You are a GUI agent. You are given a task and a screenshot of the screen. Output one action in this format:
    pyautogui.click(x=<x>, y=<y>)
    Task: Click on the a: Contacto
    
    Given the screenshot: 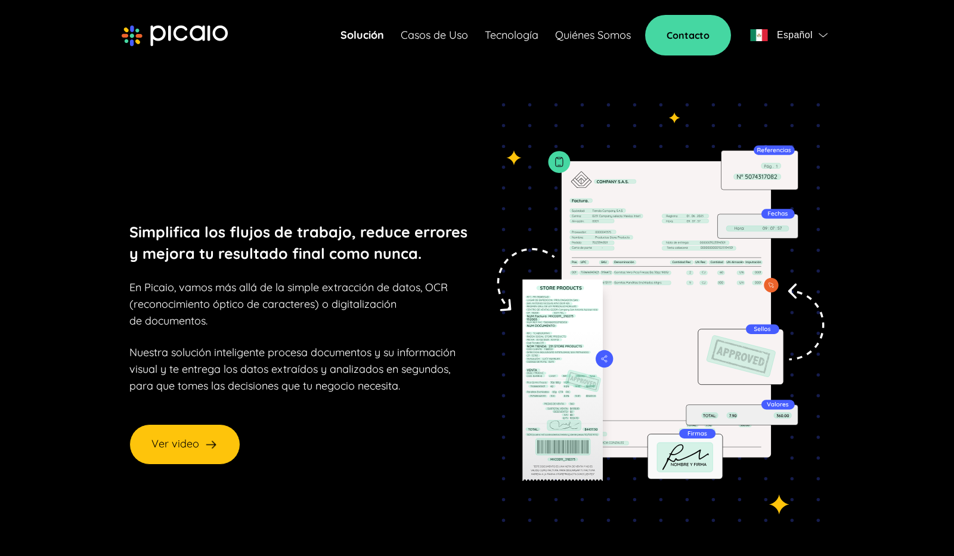 What is the action you would take?
    pyautogui.click(x=688, y=35)
    